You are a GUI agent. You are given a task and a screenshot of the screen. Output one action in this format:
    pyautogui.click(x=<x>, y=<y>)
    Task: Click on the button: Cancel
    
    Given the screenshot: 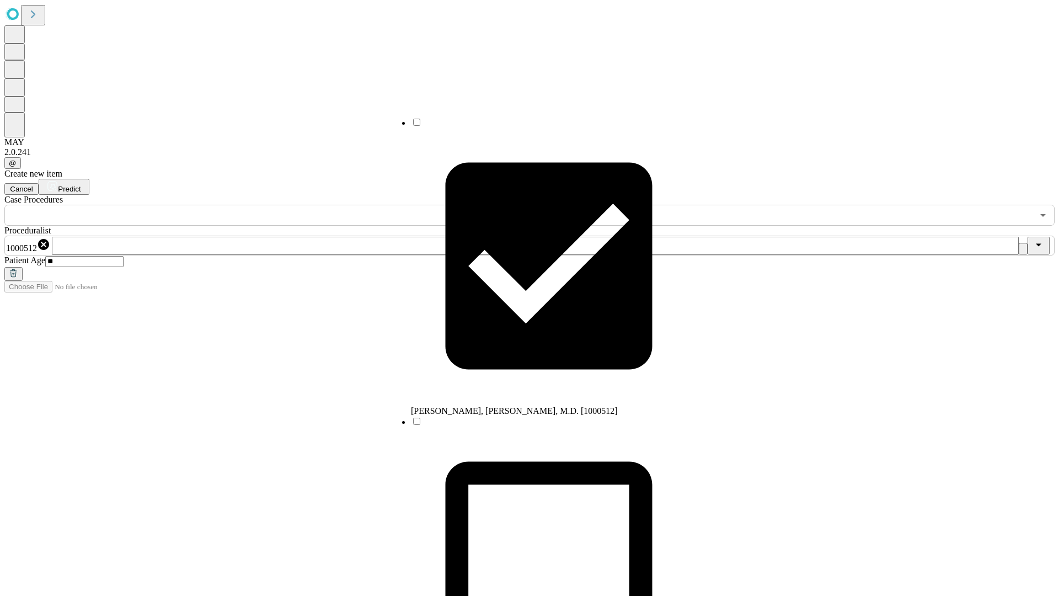 What is the action you would take?
    pyautogui.click(x=22, y=189)
    